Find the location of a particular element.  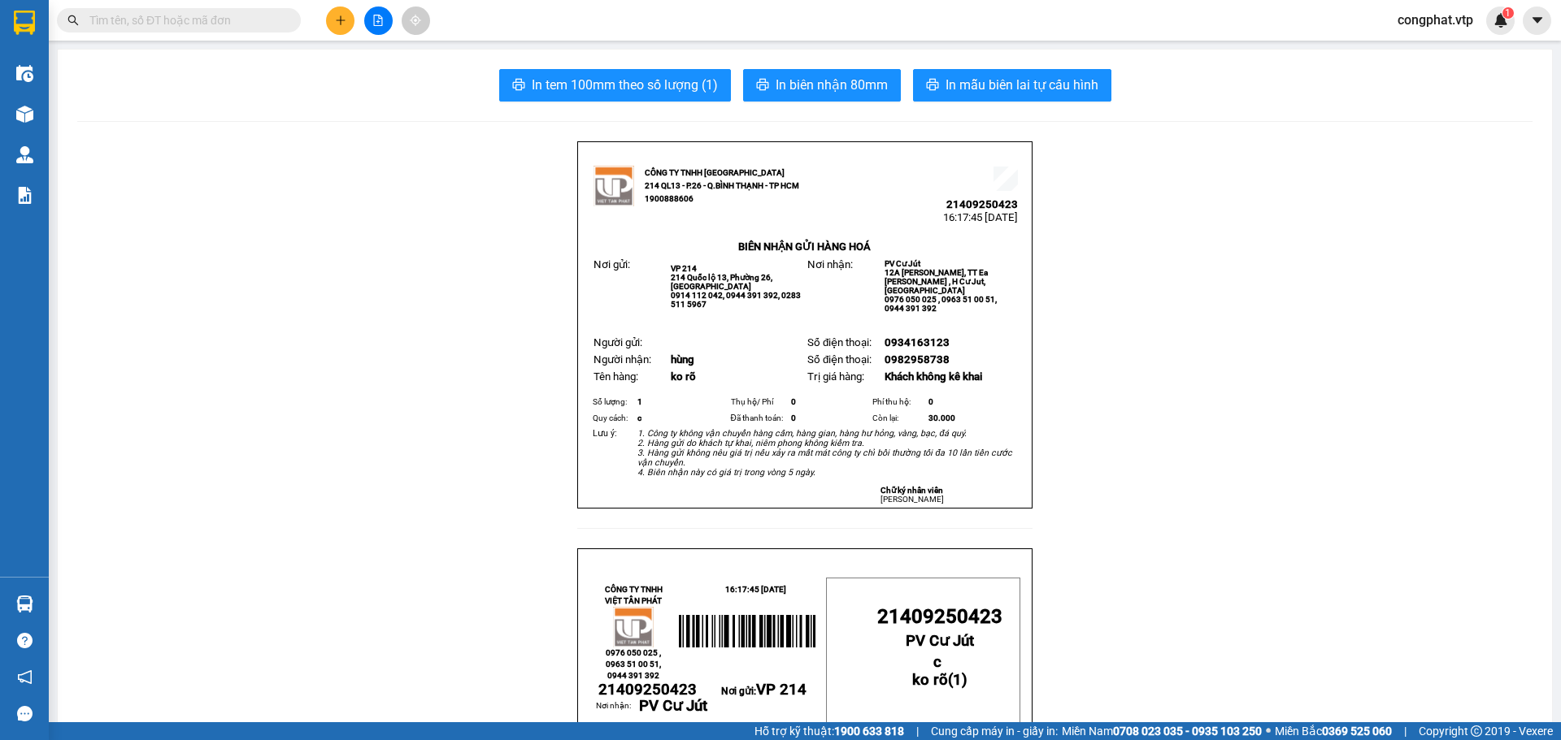

td: Quy cách: is located at coordinates (612, 419).